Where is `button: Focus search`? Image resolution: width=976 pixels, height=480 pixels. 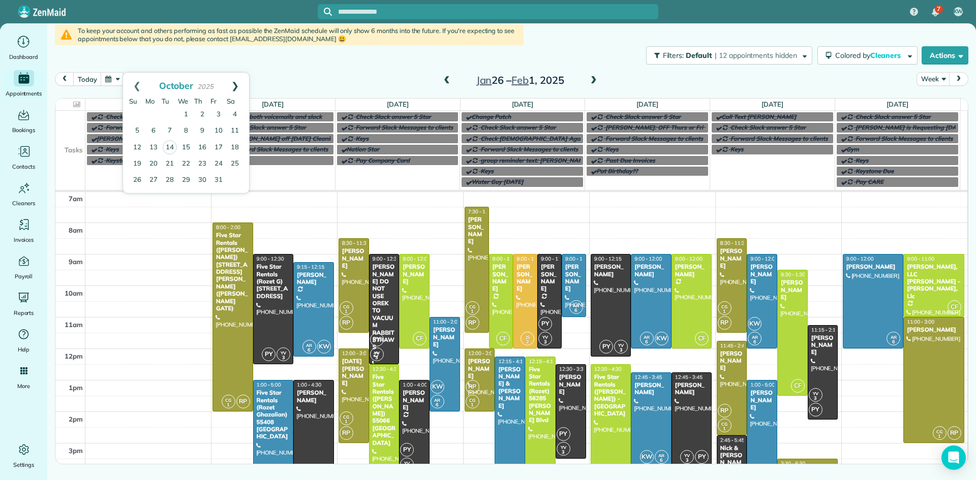
button: Focus search is located at coordinates (325, 12).